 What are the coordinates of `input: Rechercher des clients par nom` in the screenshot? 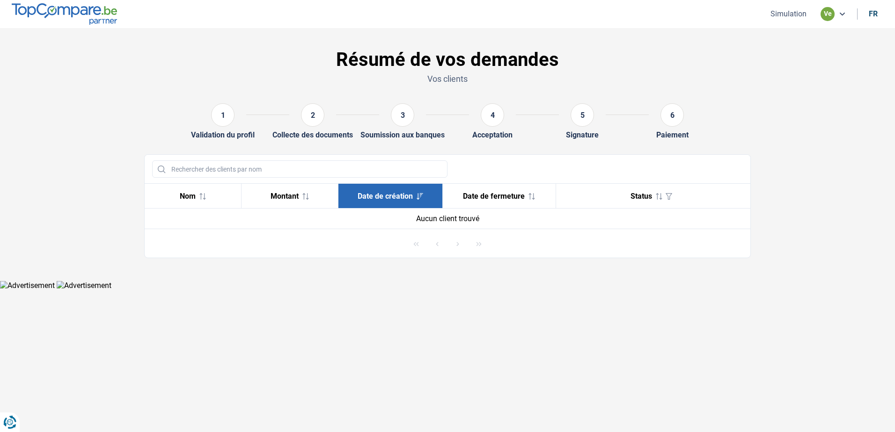 It's located at (299, 169).